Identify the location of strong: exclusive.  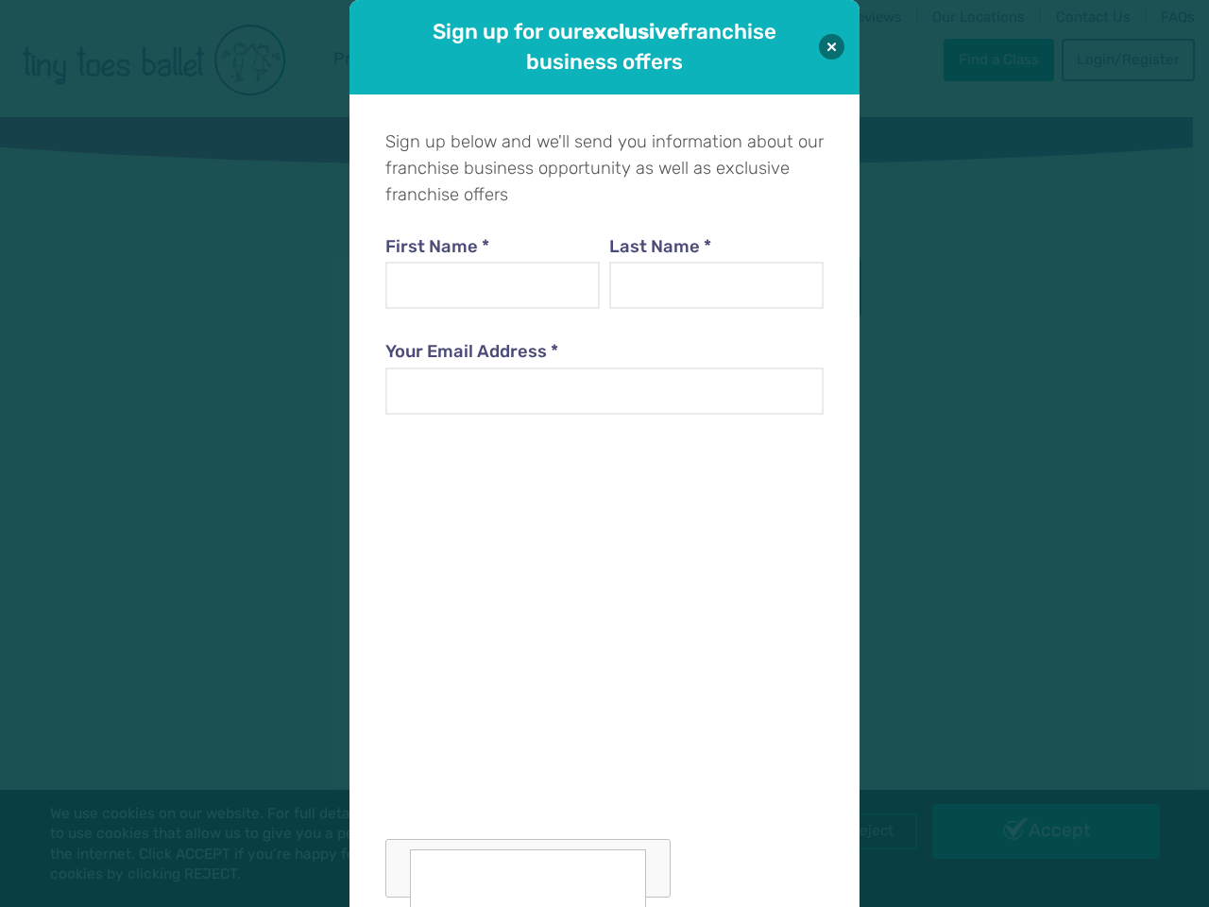
(630, 31).